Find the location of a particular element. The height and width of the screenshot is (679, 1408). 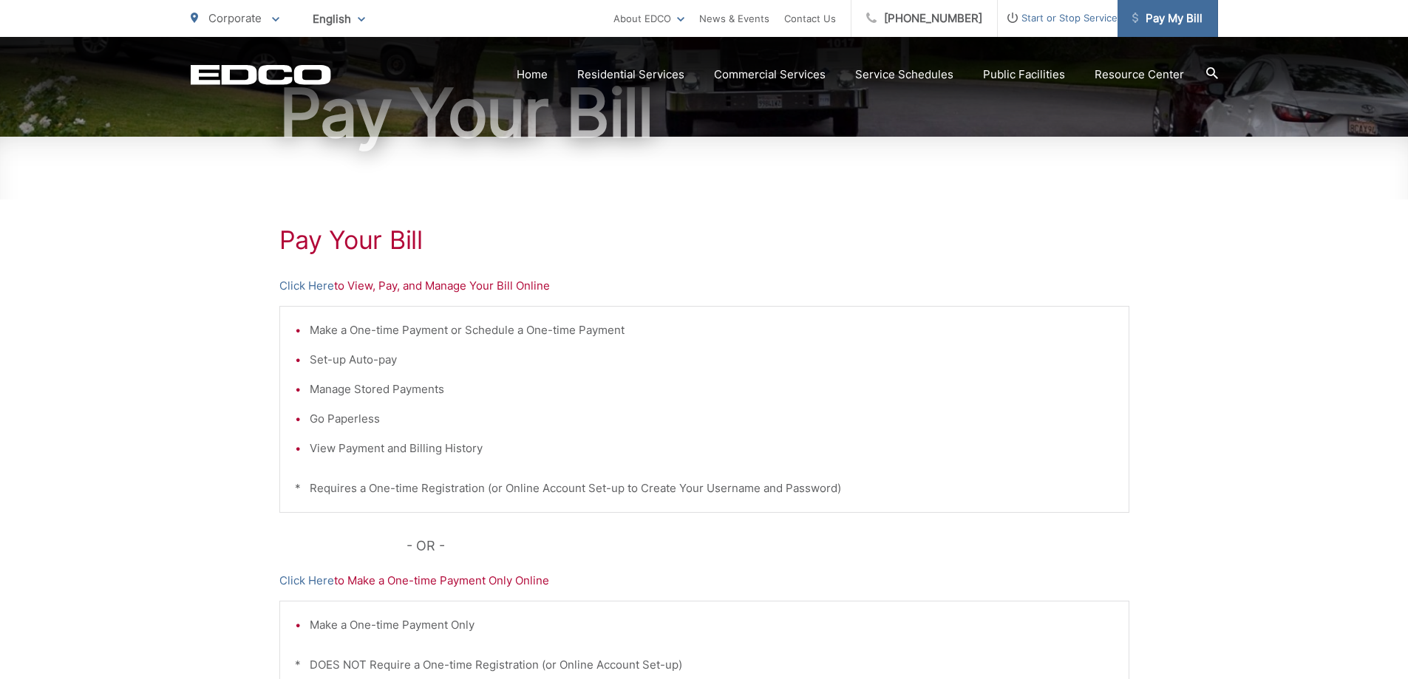

p: * DOES NOT Require a One-time Registration (or Online Account Set-up) is located at coordinates (704, 665).